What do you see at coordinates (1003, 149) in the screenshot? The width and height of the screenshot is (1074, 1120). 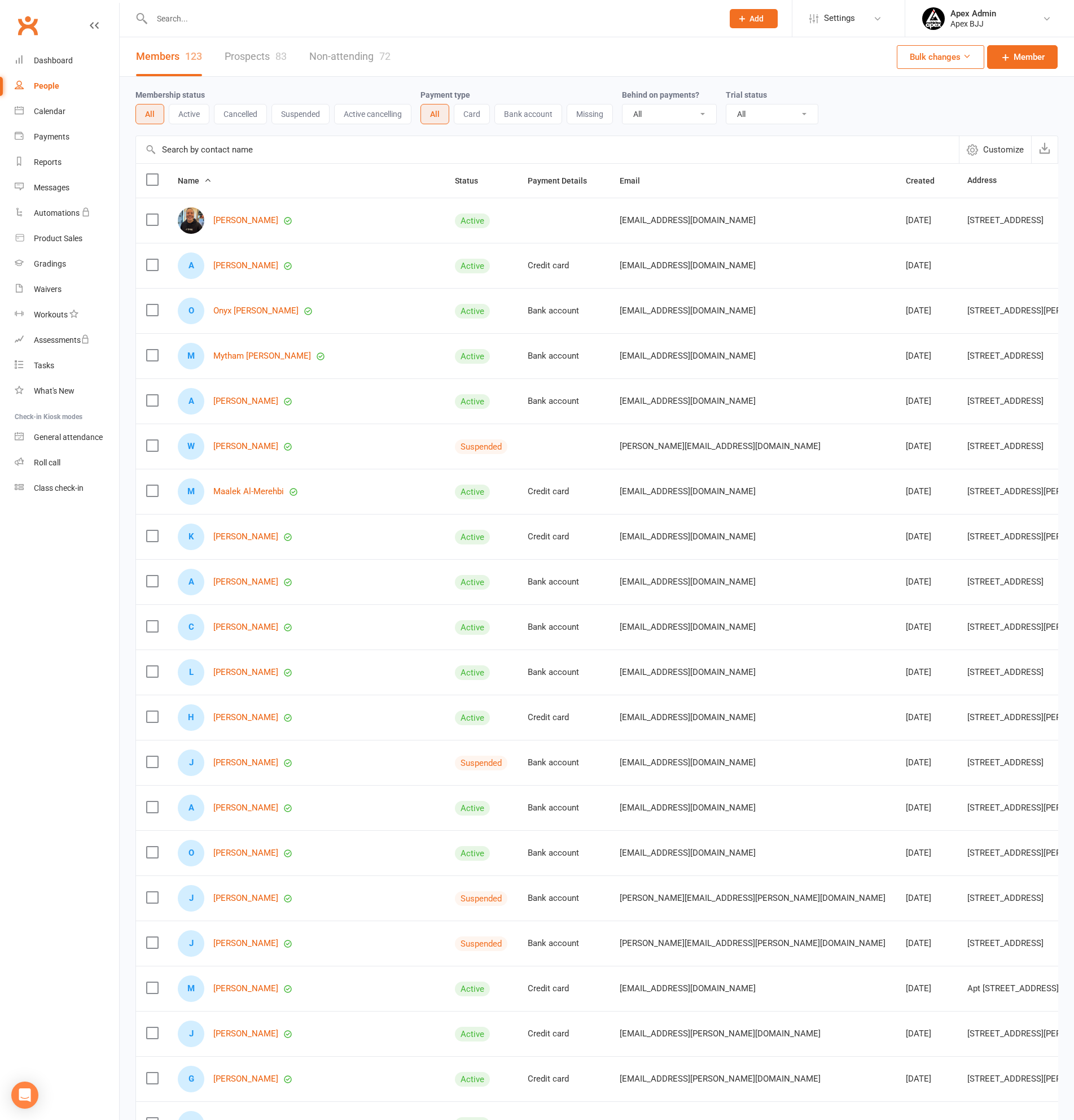 I see `span: Customize` at bounding box center [1003, 149].